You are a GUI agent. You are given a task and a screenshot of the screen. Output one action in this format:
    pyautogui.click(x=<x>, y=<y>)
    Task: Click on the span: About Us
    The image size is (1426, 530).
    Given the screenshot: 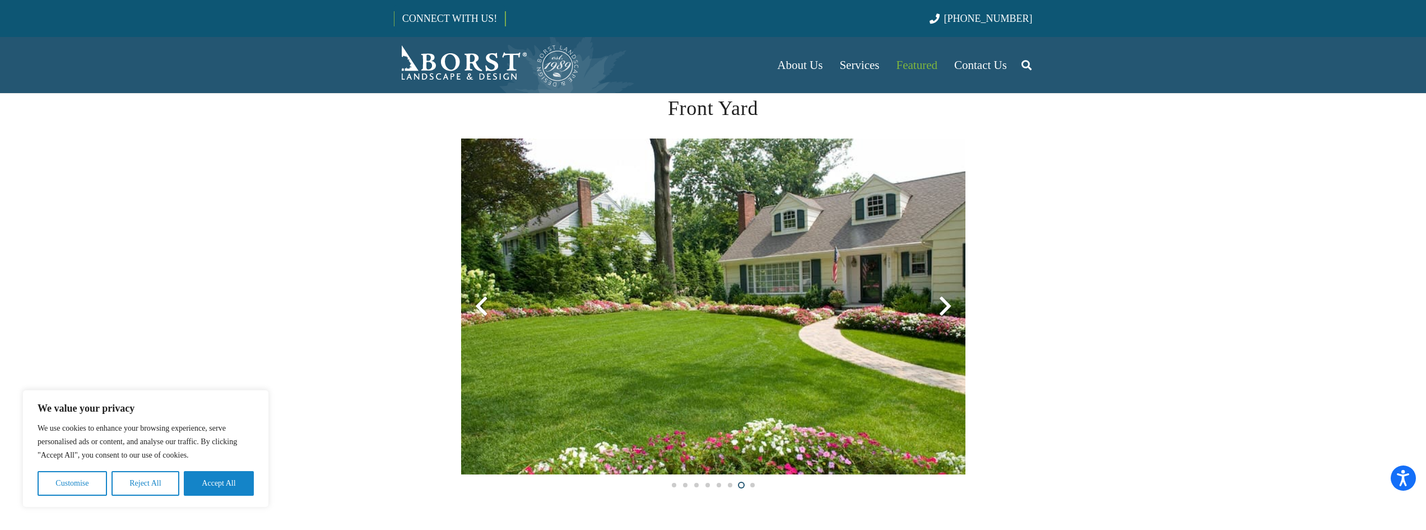 What is the action you would take?
    pyautogui.click(x=800, y=65)
    